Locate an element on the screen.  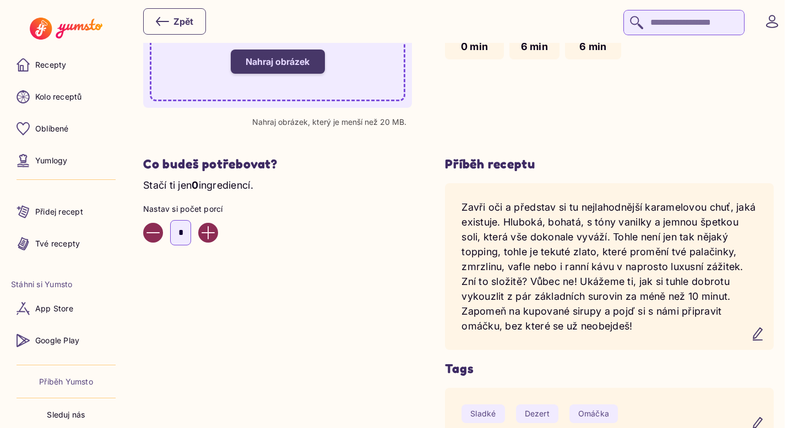
button: Increase value is located at coordinates (208, 233).